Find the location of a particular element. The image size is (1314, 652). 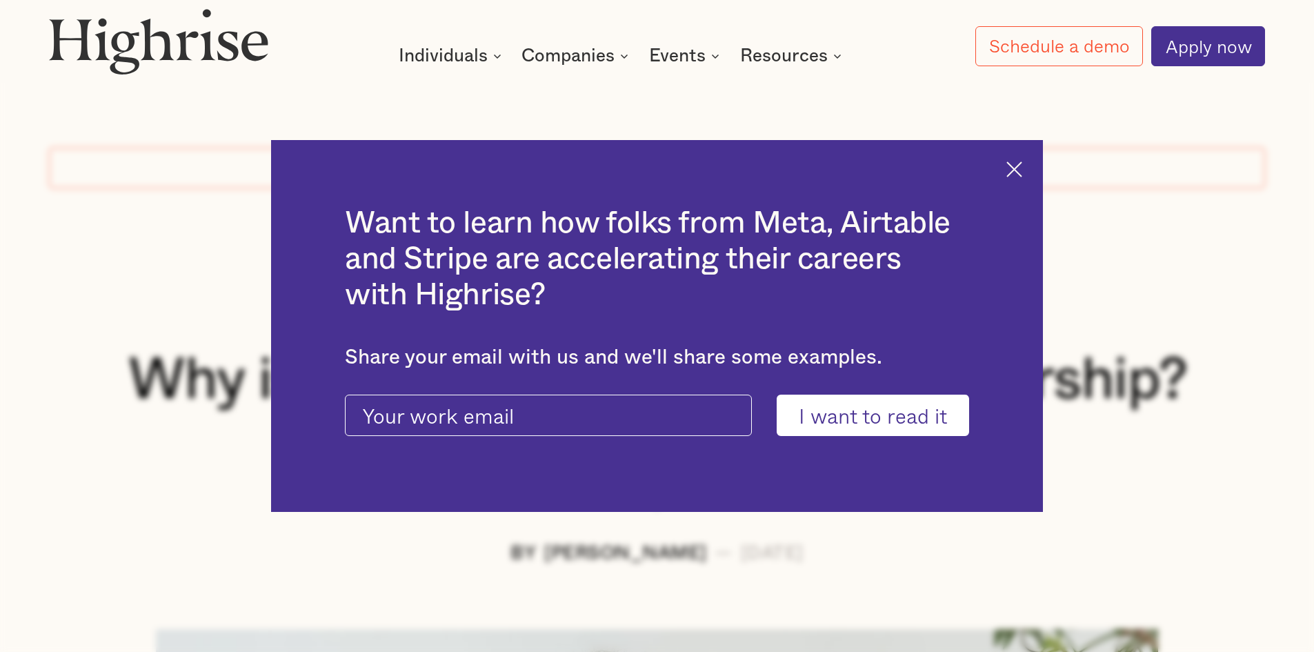

form: current-ascender-blog-article-modal-form is located at coordinates (657, 415).